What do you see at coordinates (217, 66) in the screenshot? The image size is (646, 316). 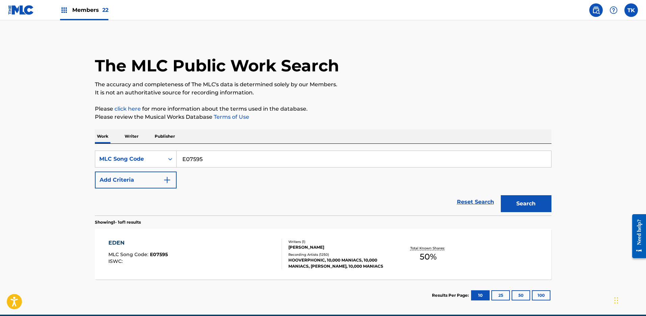 I see `h1: The MLC Public Work Search` at bounding box center [217, 66].